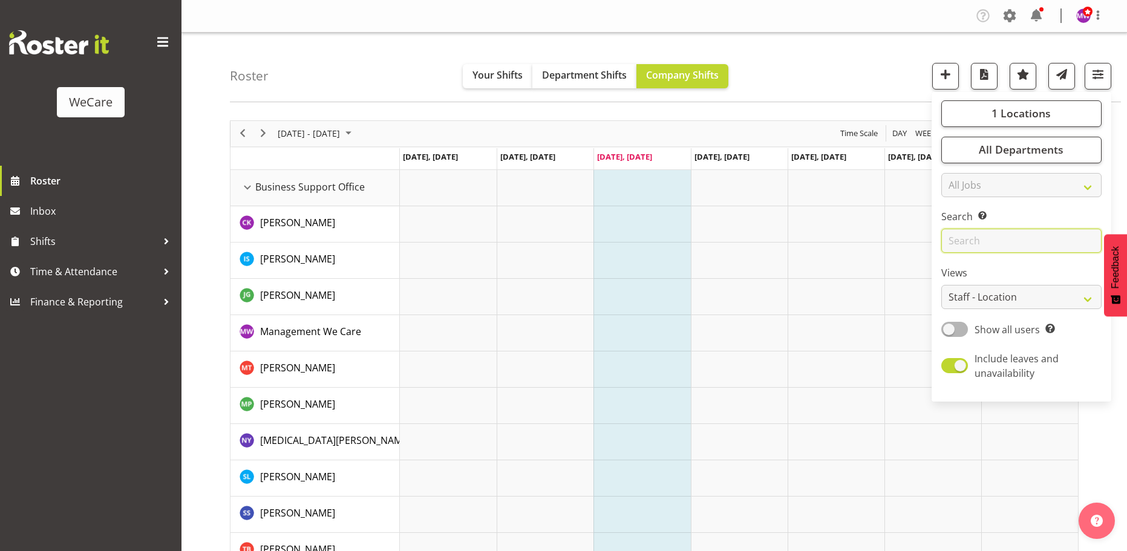 Image resolution: width=1127 pixels, height=551 pixels. What do you see at coordinates (926, 133) in the screenshot?
I see `button: Timeline Week` at bounding box center [926, 133].